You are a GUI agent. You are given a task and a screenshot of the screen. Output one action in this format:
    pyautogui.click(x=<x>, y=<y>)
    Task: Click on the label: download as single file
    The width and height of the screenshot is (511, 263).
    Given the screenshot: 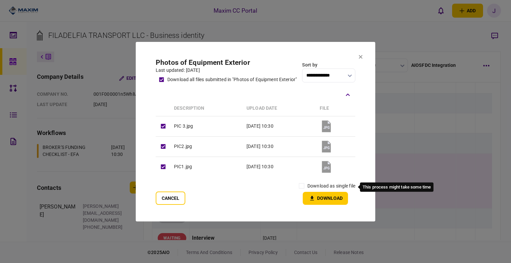 What is the action you would take?
    pyautogui.click(x=331, y=186)
    